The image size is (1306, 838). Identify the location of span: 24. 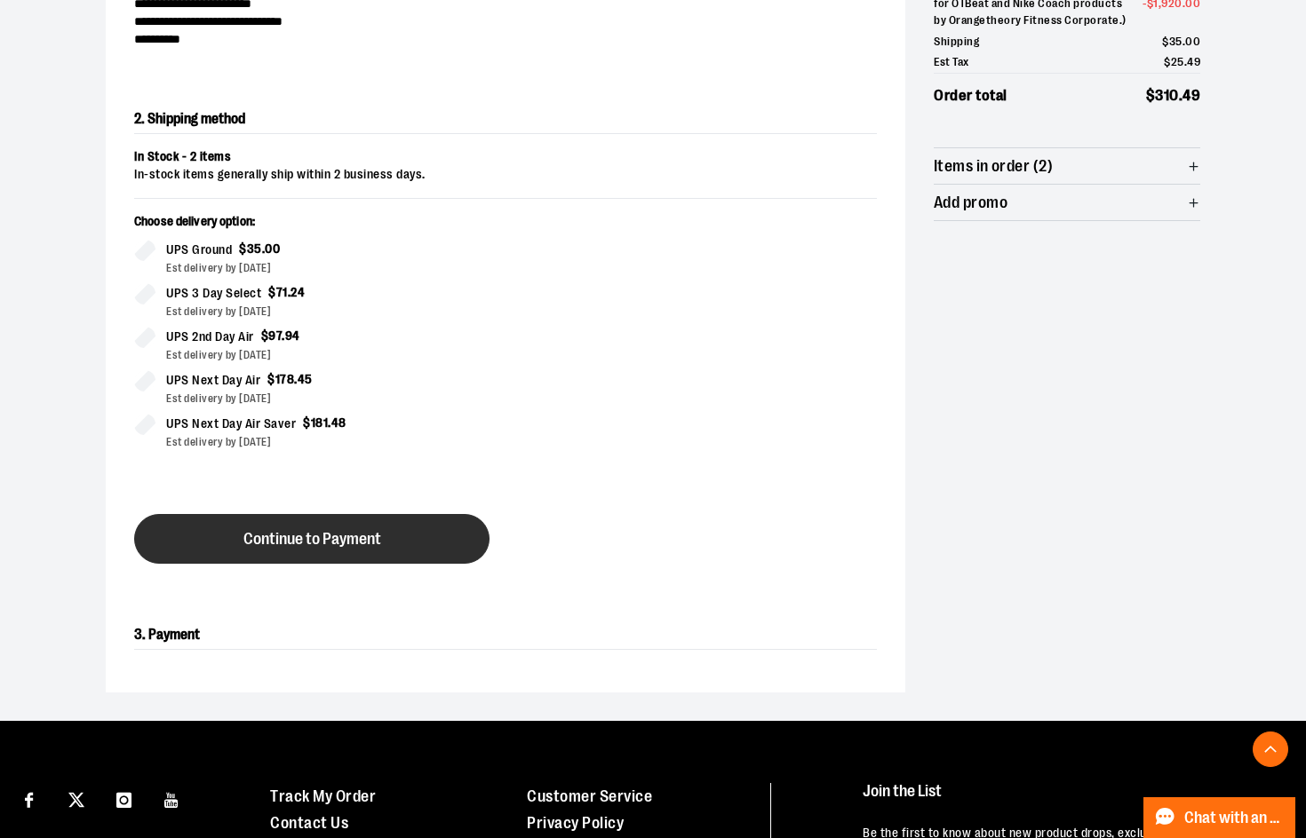
(298, 292).